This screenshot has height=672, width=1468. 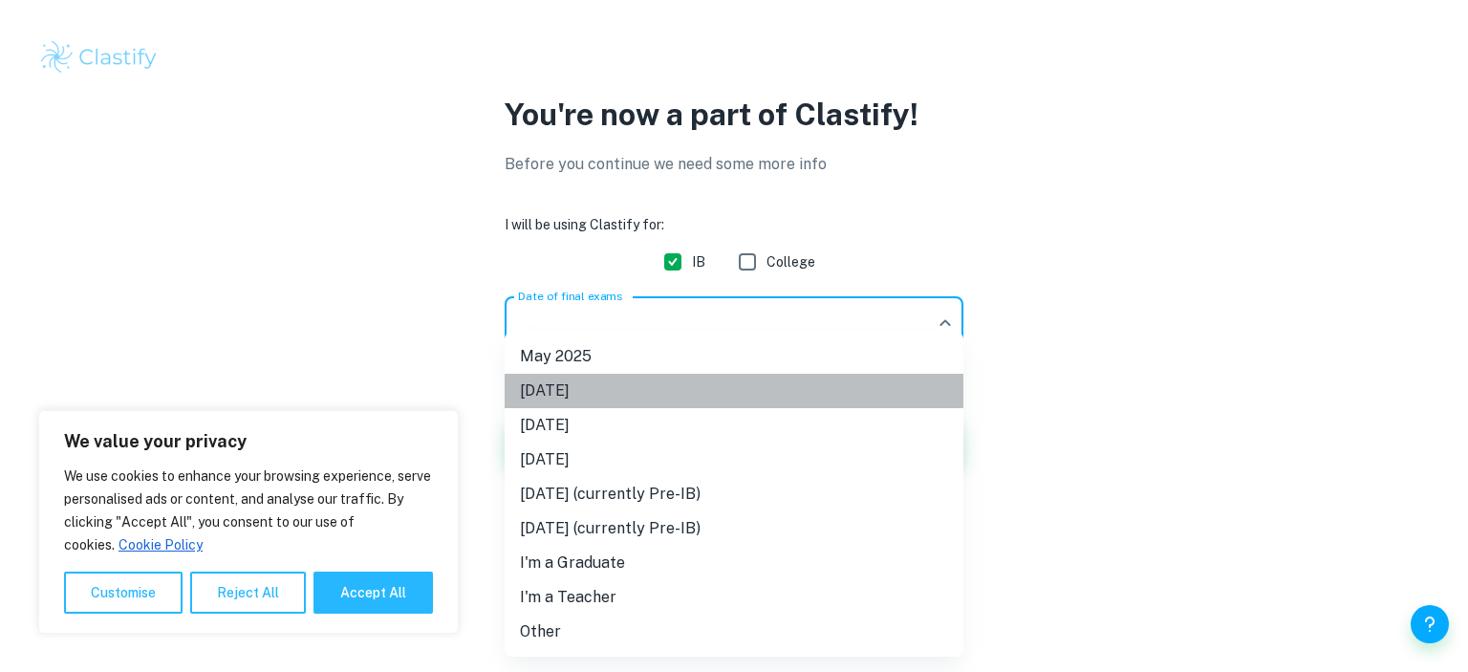 What do you see at coordinates (373, 593) in the screenshot?
I see `button: Accept All` at bounding box center [373, 593].